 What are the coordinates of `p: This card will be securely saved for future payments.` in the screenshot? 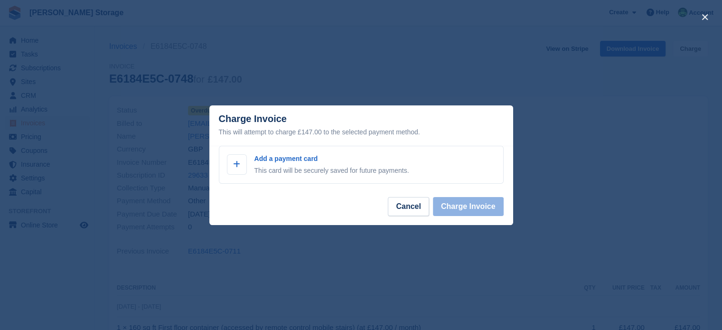 It's located at (332, 170).